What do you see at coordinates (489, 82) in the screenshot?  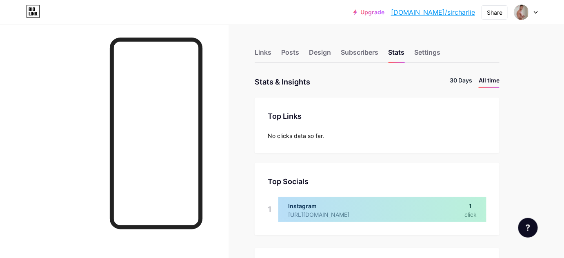 I see `li: All time` at bounding box center [489, 82].